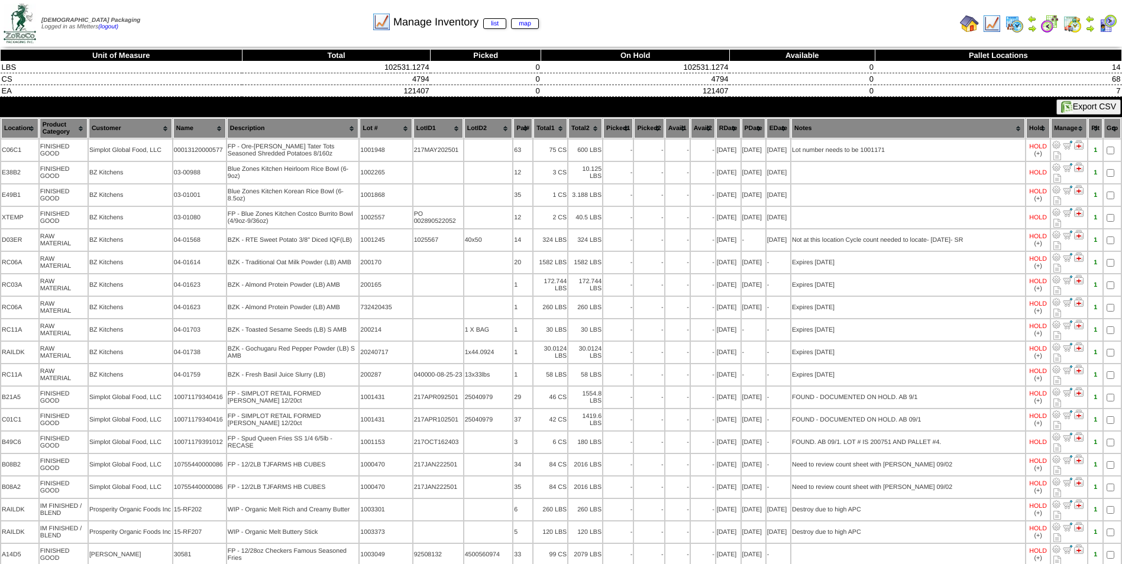 The height and width of the screenshot is (564, 1122). What do you see at coordinates (523, 330) in the screenshot?
I see `td: 1` at bounding box center [523, 330].